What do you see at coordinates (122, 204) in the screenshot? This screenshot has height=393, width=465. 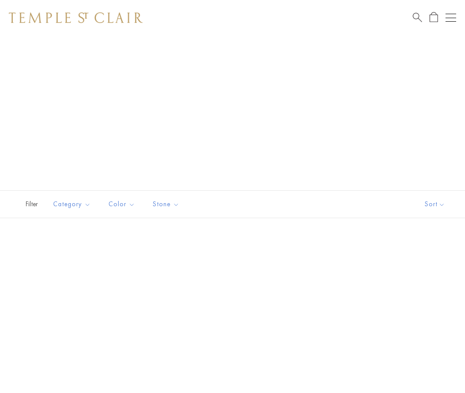 I see `button: Color` at bounding box center [122, 204].